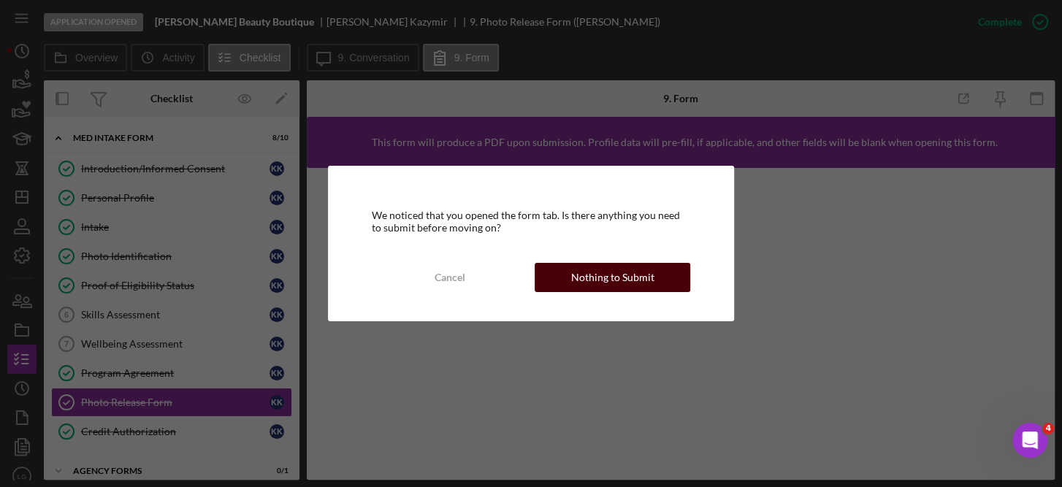  What do you see at coordinates (1048, 429) in the screenshot?
I see `span: 4` at bounding box center [1048, 429].